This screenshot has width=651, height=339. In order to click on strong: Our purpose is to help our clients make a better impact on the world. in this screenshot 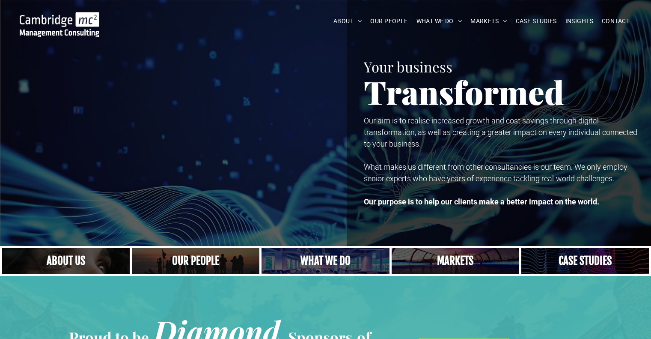, I will do `click(481, 201)`.